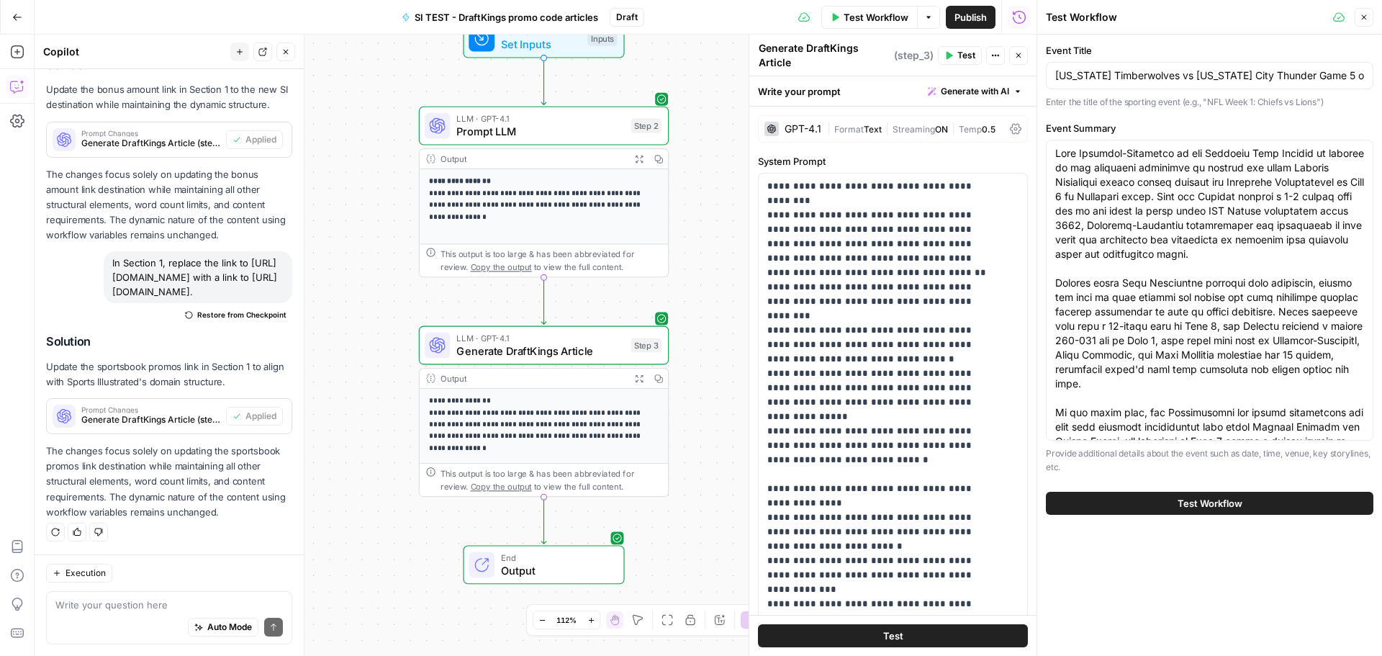  What do you see at coordinates (235, 315) in the screenshot?
I see `button: Restore from Checkpoint` at bounding box center [235, 315].